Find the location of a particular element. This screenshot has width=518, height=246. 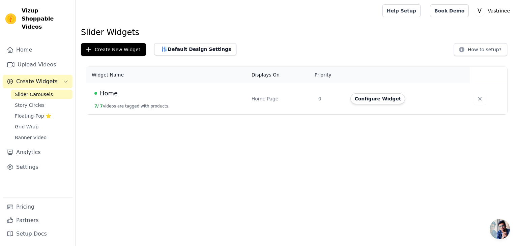

h1: Slider Widgets is located at coordinates (297, 32).